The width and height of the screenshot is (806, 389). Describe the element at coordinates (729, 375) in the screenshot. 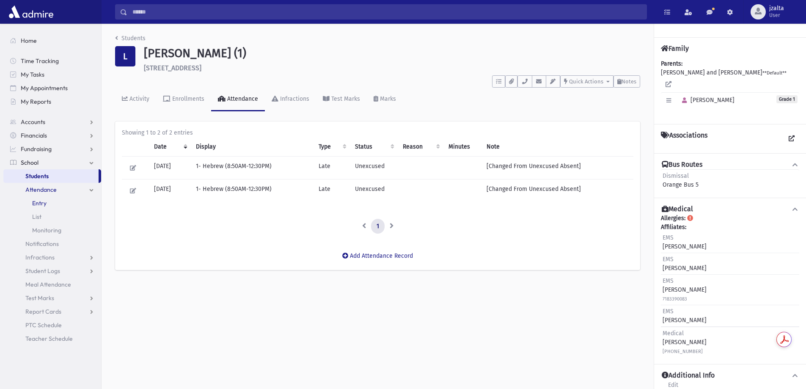

I see `button: Additional Info` at that location.